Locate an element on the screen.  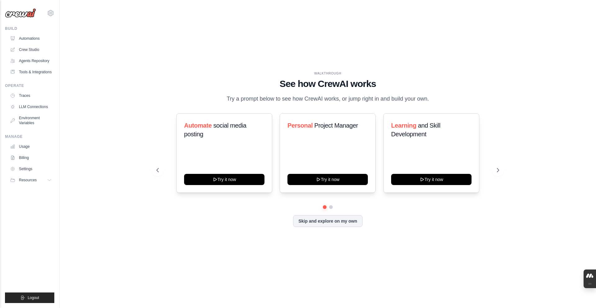
a: Usage is located at coordinates (31, 147).